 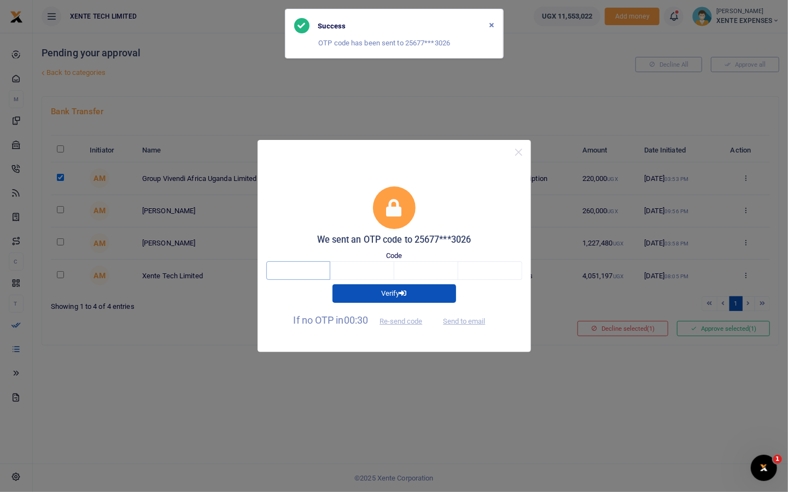 What do you see at coordinates (356, 320) in the screenshot?
I see `span: 00:30` at bounding box center [356, 320].